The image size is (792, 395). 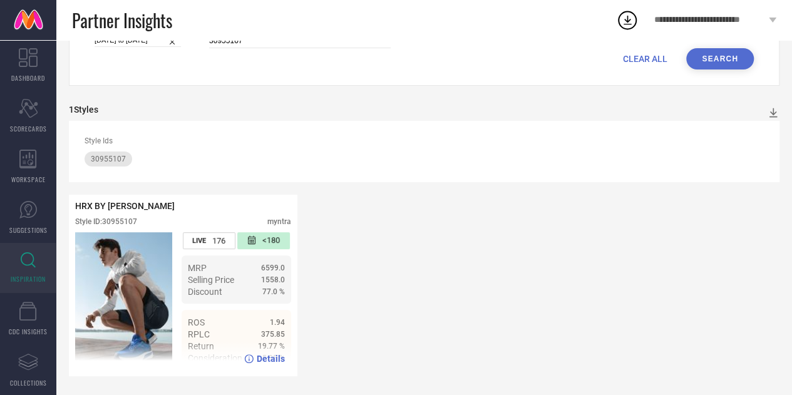 What do you see at coordinates (273, 268) in the screenshot?
I see `span: 6599.0` at bounding box center [273, 268].